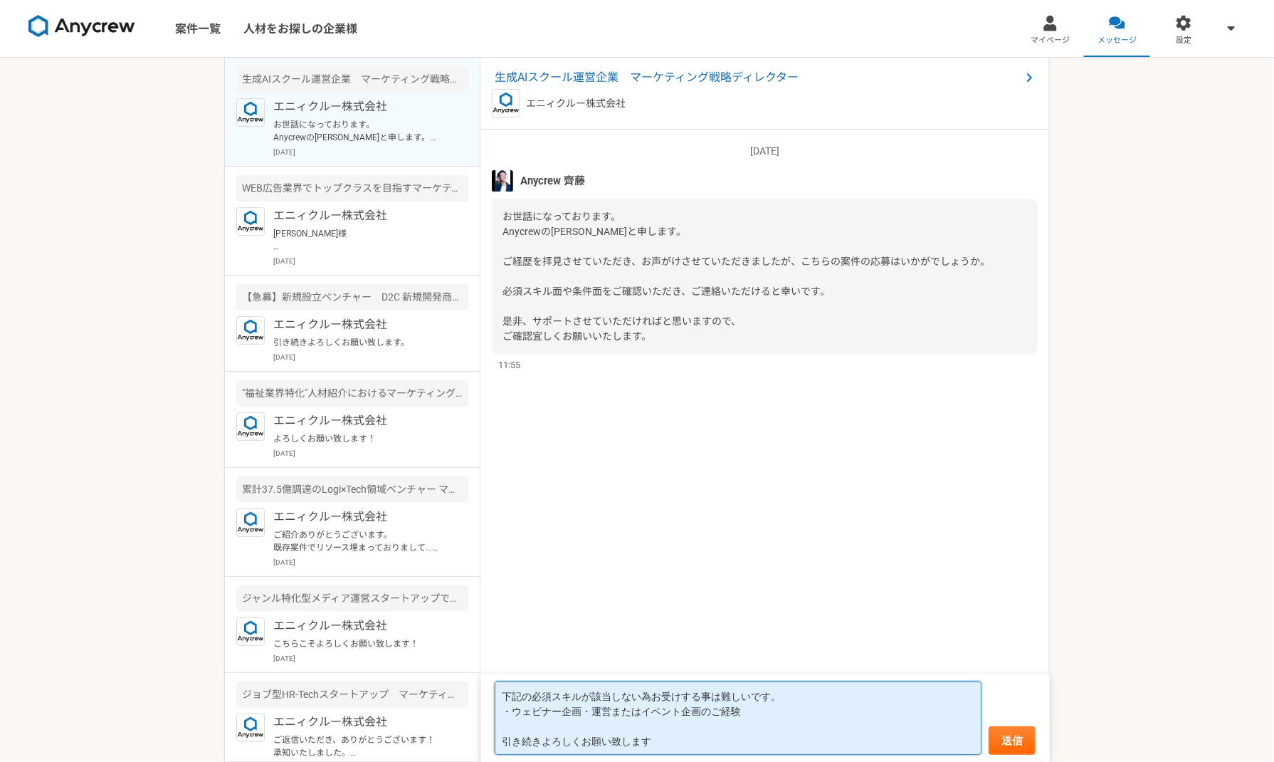 This screenshot has height=762, width=1274. I want to click on div: ジョブ型HR-Techスタートアップ マーケティング, so click(352, 694).